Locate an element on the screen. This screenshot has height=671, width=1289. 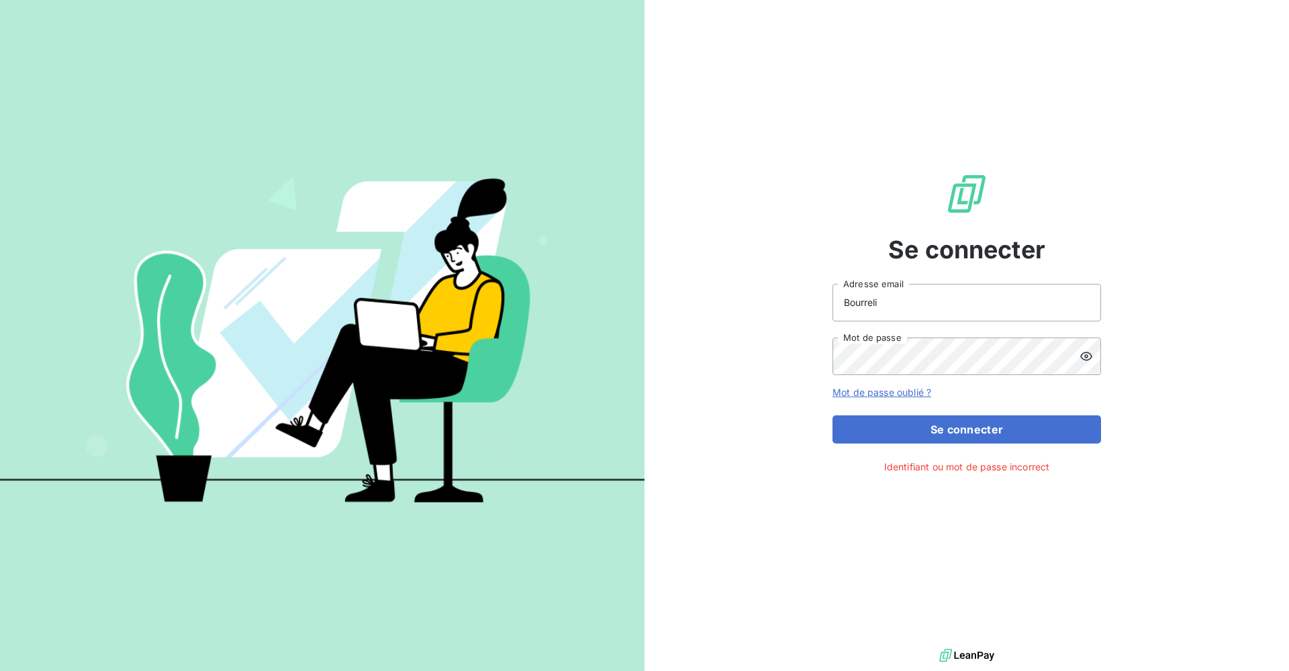
img: logo is located at coordinates (967, 656).